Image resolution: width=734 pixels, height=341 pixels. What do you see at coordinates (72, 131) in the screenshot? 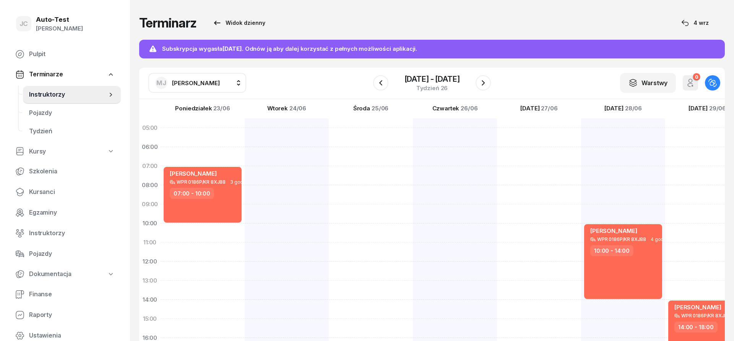
I see `span: Tydzień` at bounding box center [72, 131].